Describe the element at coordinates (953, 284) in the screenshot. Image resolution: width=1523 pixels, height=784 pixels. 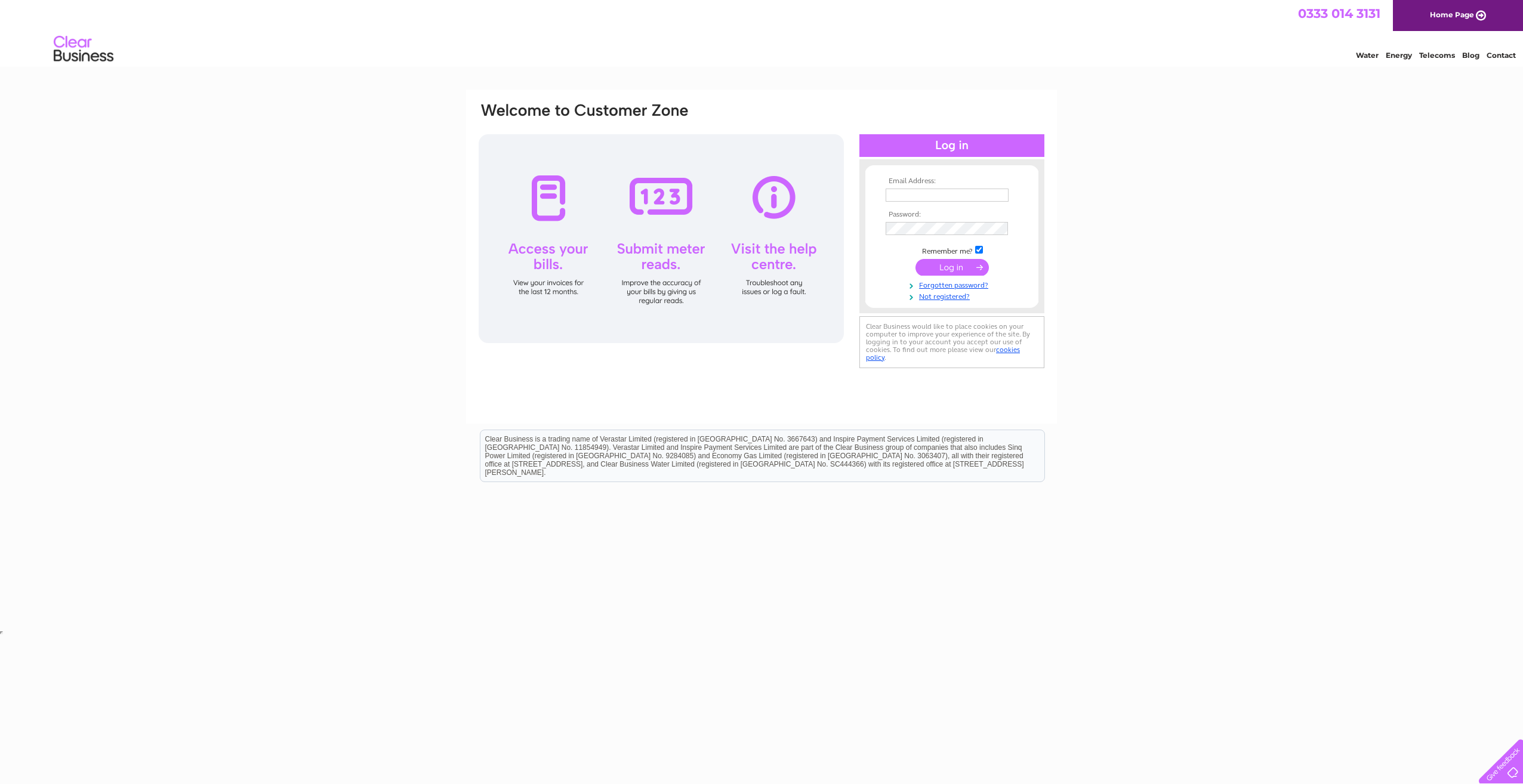
I see `a: Forgotten password?` at that location.